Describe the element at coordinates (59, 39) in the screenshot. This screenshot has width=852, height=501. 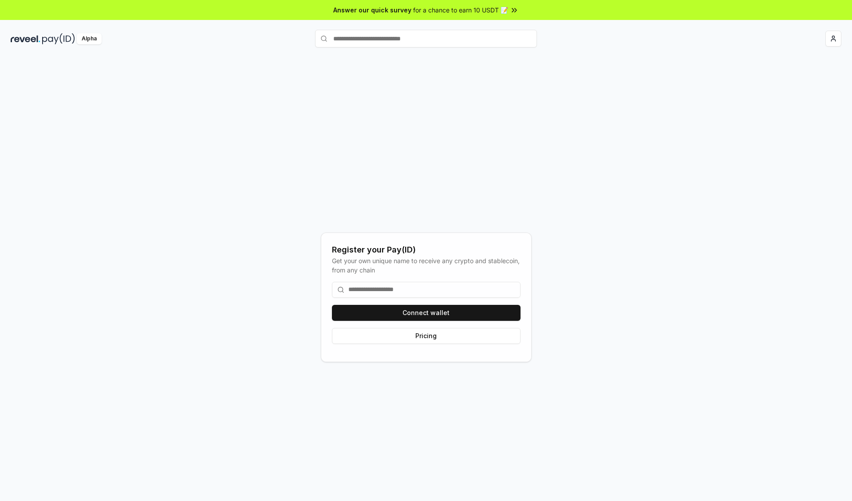
I see `img: pay_id` at that location.